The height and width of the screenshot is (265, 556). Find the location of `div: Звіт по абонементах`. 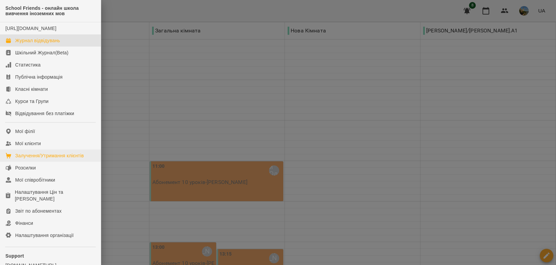

div: Звіт по абонементах is located at coordinates (38, 211).